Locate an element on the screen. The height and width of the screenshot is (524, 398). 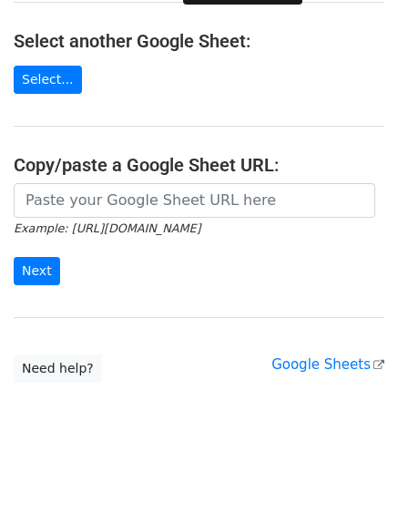
a: Google Sheets is located at coordinates (328, 364).